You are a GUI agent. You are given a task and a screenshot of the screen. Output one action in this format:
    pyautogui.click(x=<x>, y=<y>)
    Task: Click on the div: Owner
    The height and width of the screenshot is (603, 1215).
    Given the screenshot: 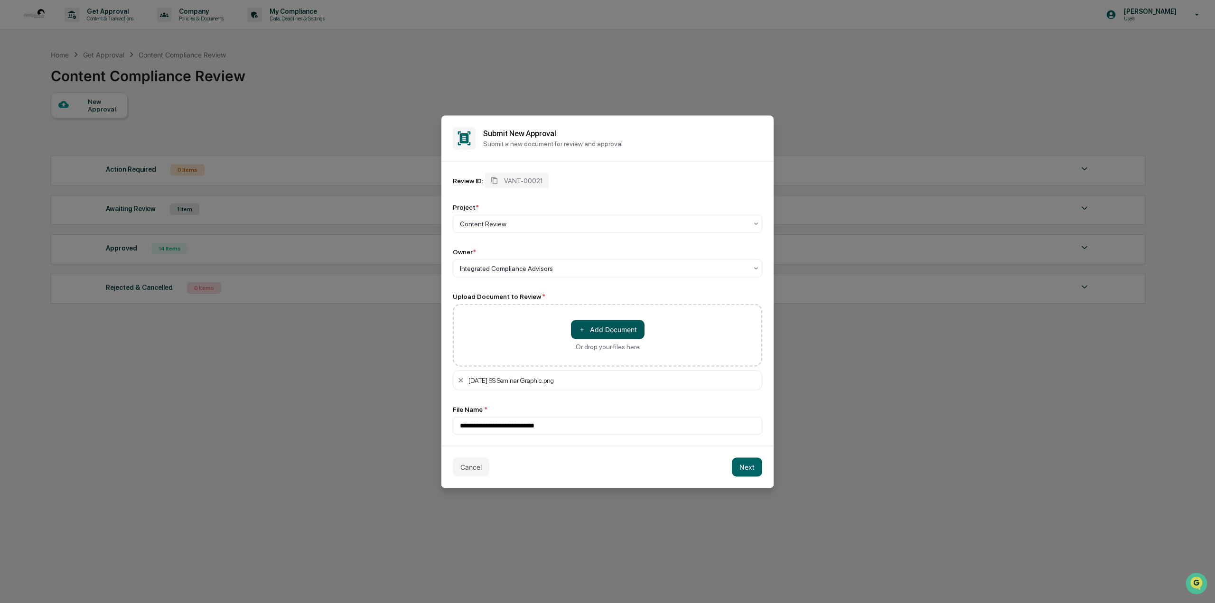 What is the action you would take?
    pyautogui.click(x=464, y=252)
    